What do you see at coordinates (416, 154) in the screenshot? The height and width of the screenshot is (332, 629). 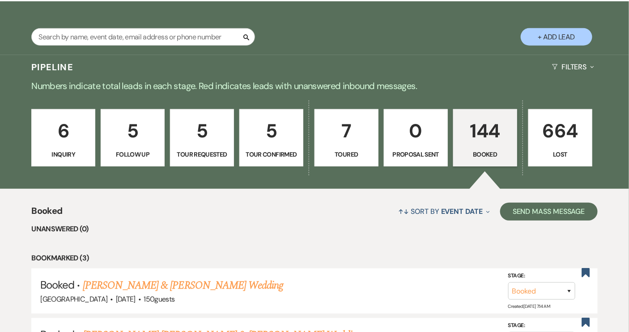 I see `p: Proposal Sent` at bounding box center [416, 154].